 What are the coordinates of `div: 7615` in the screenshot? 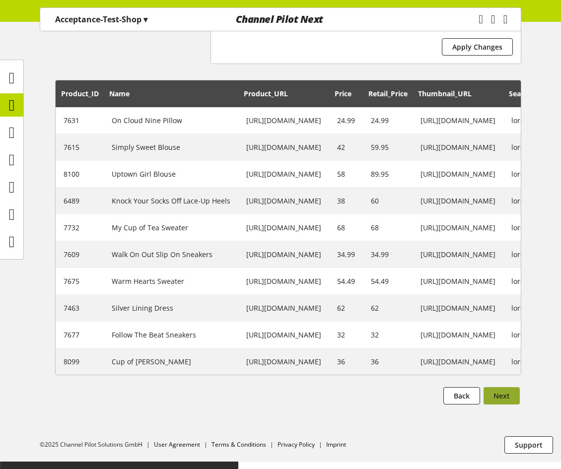 It's located at (79, 147).